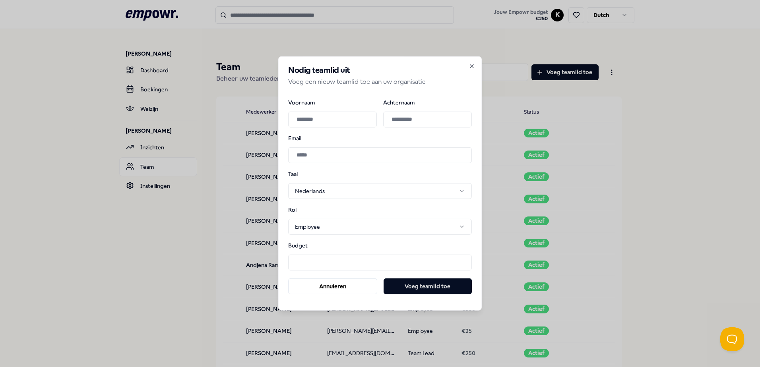 The image size is (760, 367). Describe the element at coordinates (309, 210) in the screenshot. I see `label: Rol` at that location.